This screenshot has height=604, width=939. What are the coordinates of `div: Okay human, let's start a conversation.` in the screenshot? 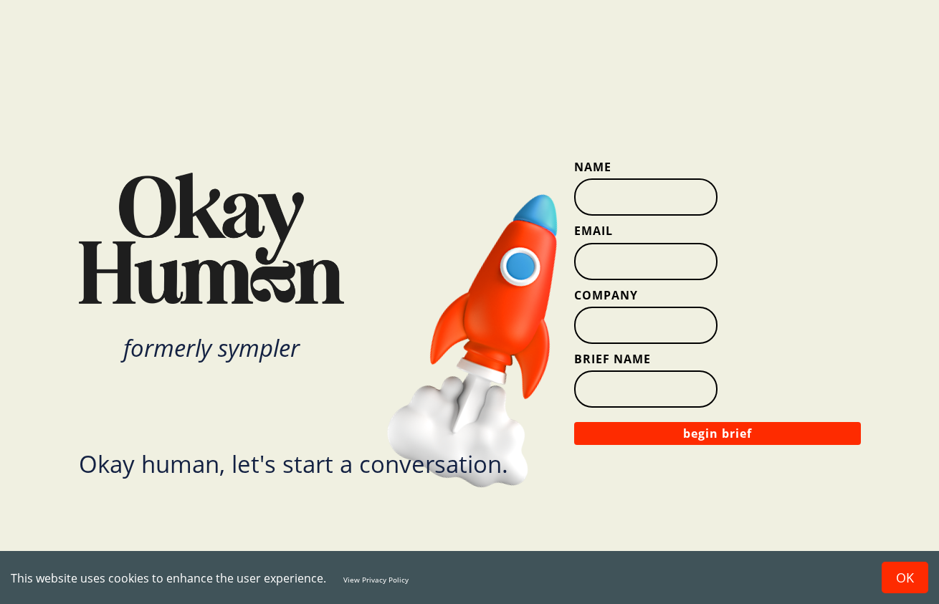 It's located at (293, 464).